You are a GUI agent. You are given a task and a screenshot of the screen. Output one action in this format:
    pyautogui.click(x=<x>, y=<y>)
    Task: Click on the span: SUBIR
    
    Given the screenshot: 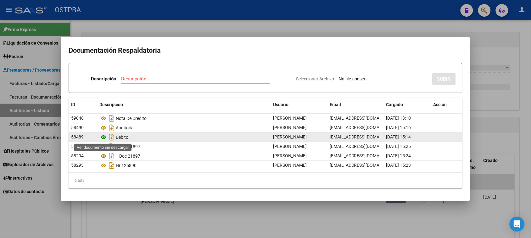 What is the action you would take?
    pyautogui.click(x=444, y=79)
    